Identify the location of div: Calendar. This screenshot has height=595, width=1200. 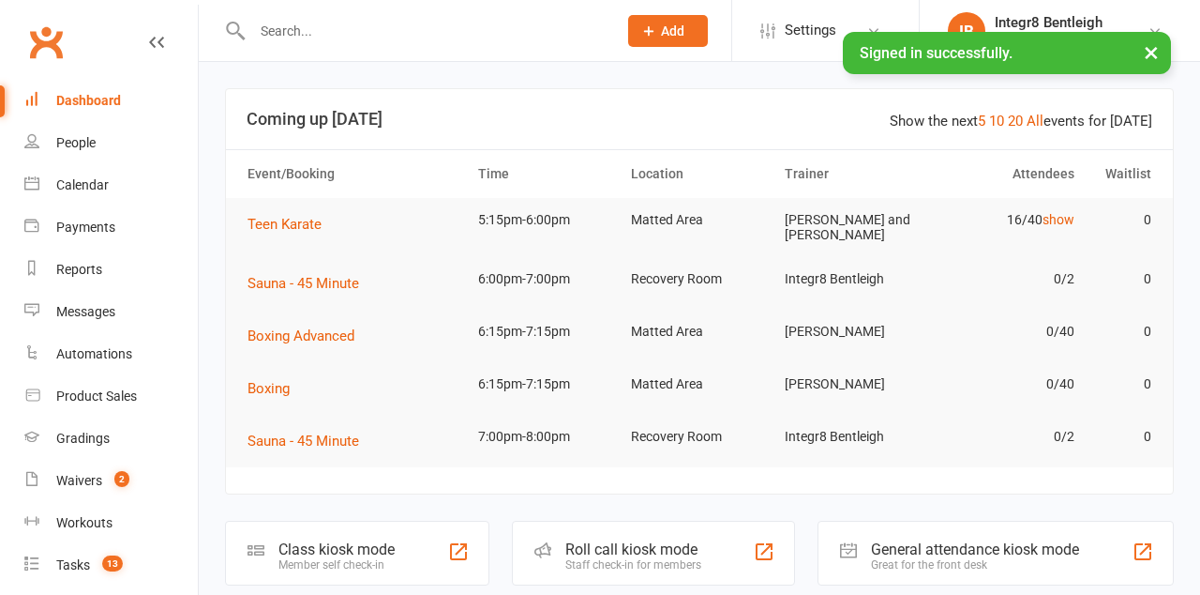
(83, 185).